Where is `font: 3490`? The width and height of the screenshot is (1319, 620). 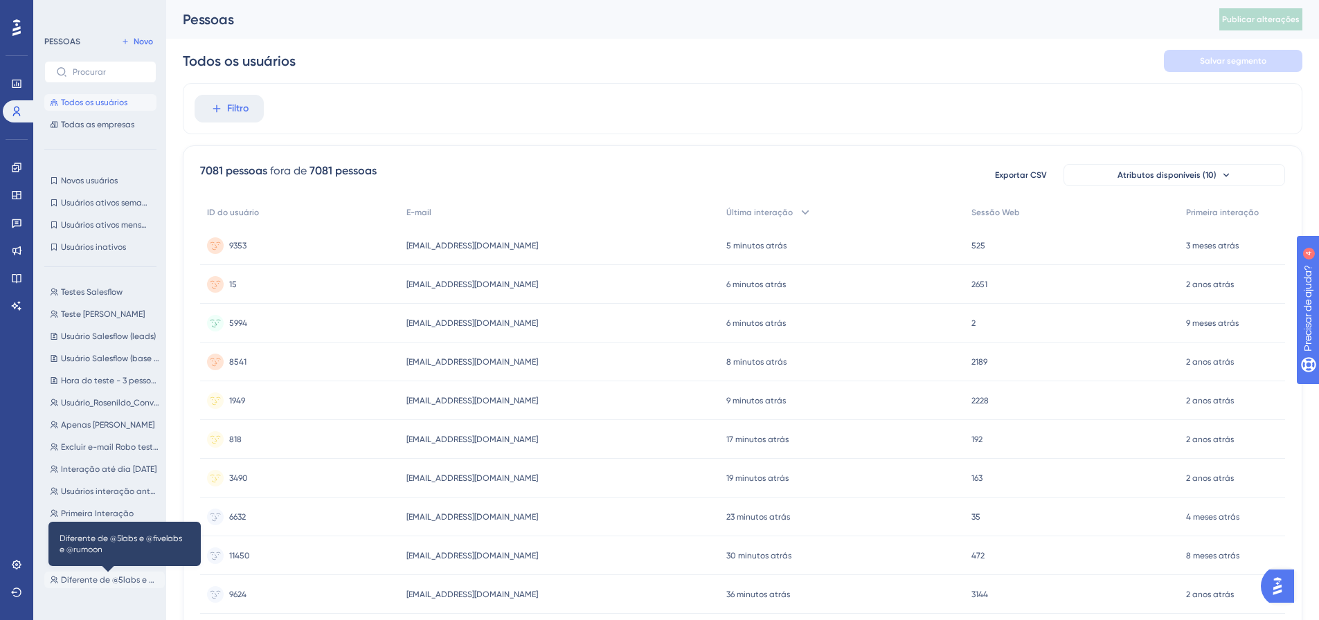 font: 3490 is located at coordinates (238, 478).